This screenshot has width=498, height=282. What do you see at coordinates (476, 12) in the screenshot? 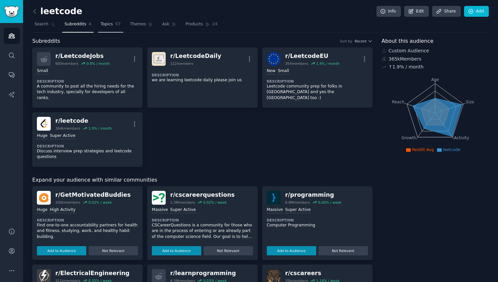
I see `a: Add` at bounding box center [476, 12].